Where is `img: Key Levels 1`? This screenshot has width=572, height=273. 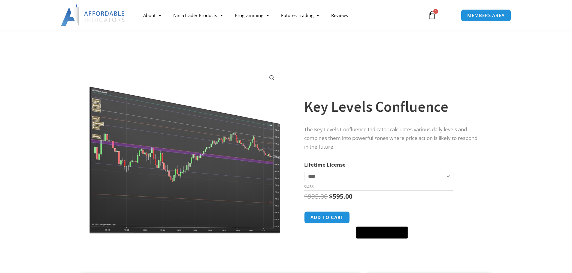 img: Key Levels 1 is located at coordinates (185, 151).